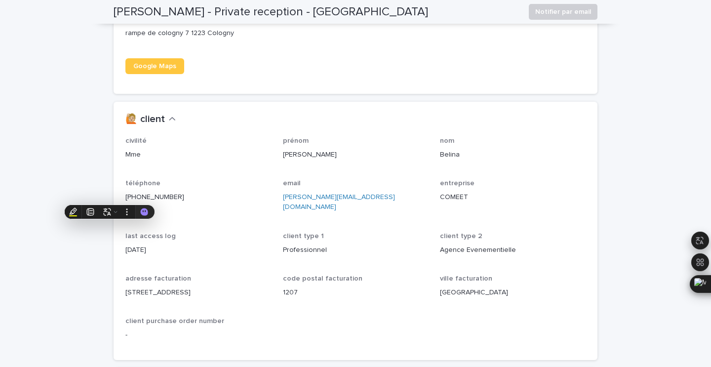 The height and width of the screenshot is (367, 711). What do you see at coordinates (136, 141) in the screenshot?
I see `span: civilité` at bounding box center [136, 141].